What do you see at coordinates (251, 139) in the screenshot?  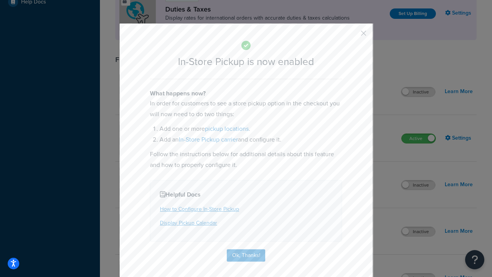 I see `li: Add an and configure it.` at bounding box center [251, 139].